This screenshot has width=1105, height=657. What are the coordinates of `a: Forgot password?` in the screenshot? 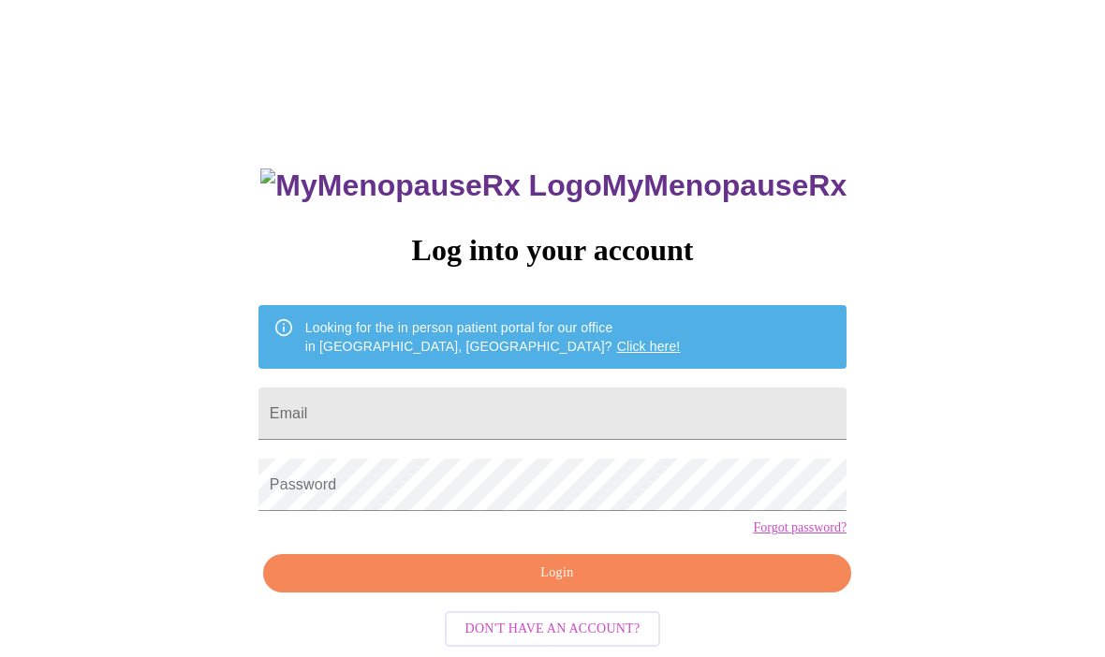 It's located at (800, 528).